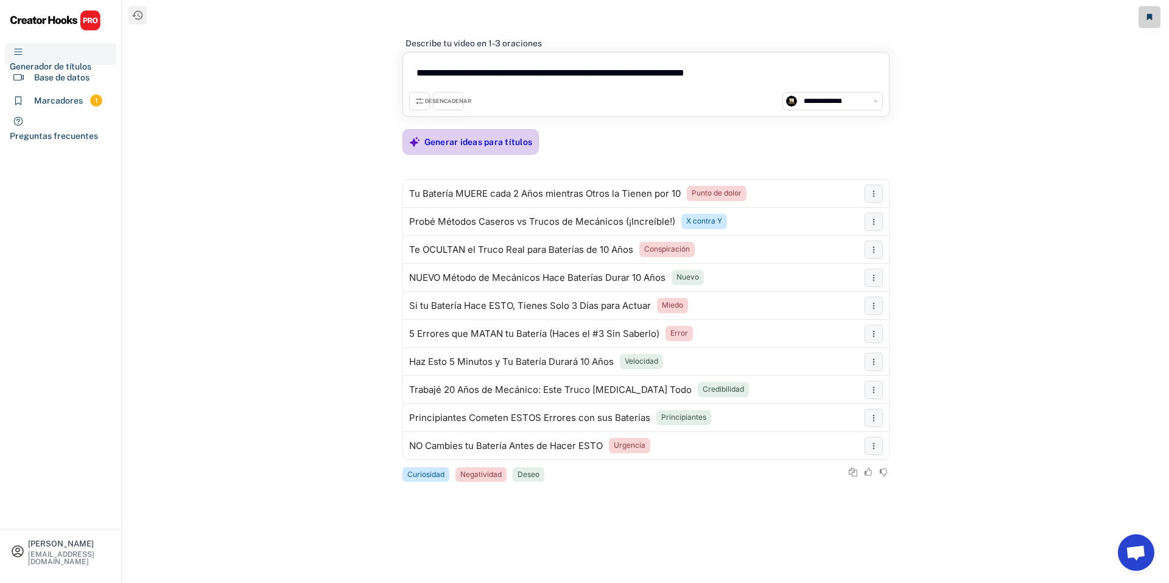  I want to click on font: Generador de títulos, so click(51, 66).